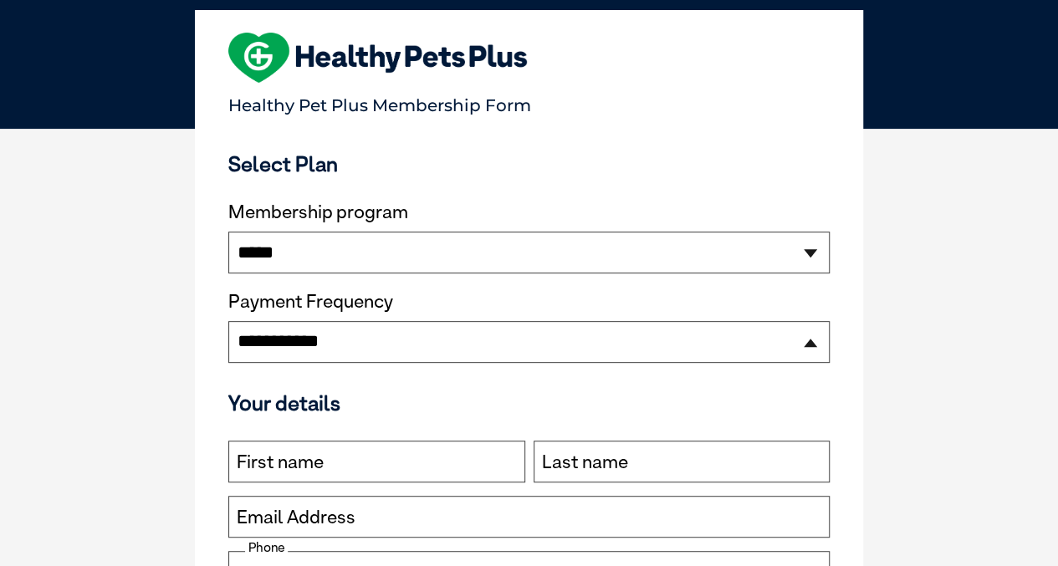 This screenshot has width=1058, height=566. What do you see at coordinates (296, 518) in the screenshot?
I see `label: Email Address` at bounding box center [296, 518].